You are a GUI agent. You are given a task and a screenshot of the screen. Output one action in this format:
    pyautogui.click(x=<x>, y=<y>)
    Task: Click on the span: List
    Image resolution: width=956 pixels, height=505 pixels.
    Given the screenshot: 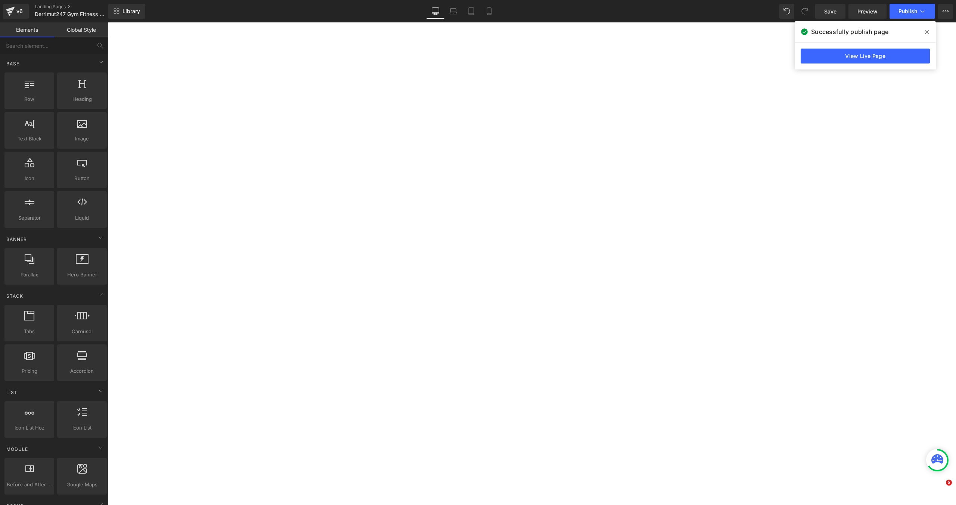 What is the action you would take?
    pyautogui.click(x=12, y=392)
    